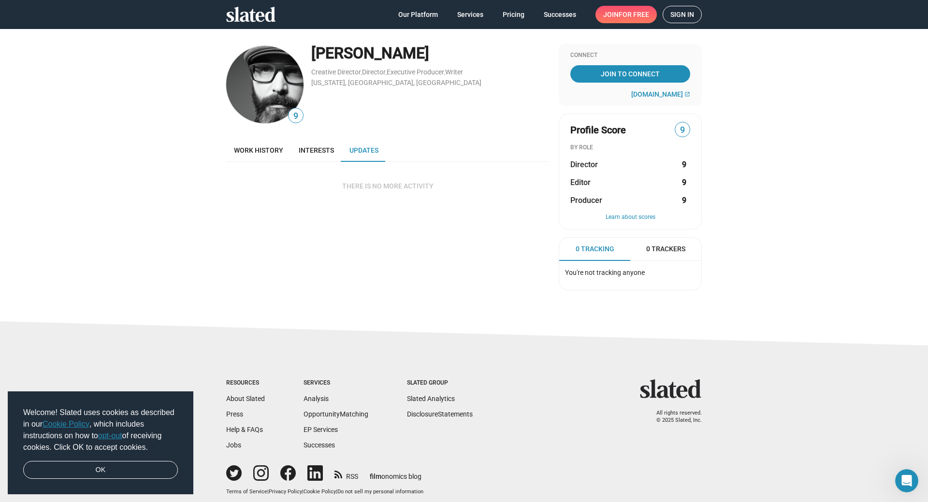  What do you see at coordinates (440, 383) in the screenshot?
I see `div: Slated Group` at bounding box center [440, 383].